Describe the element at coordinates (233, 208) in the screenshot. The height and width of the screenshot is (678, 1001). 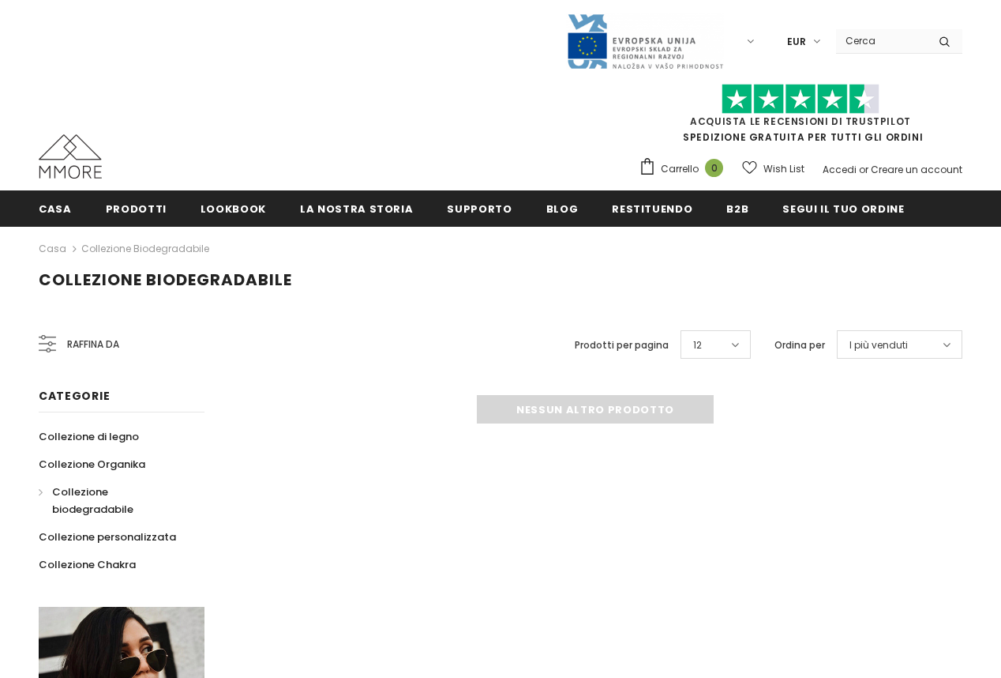
I see `a: Lookbook` at that location.